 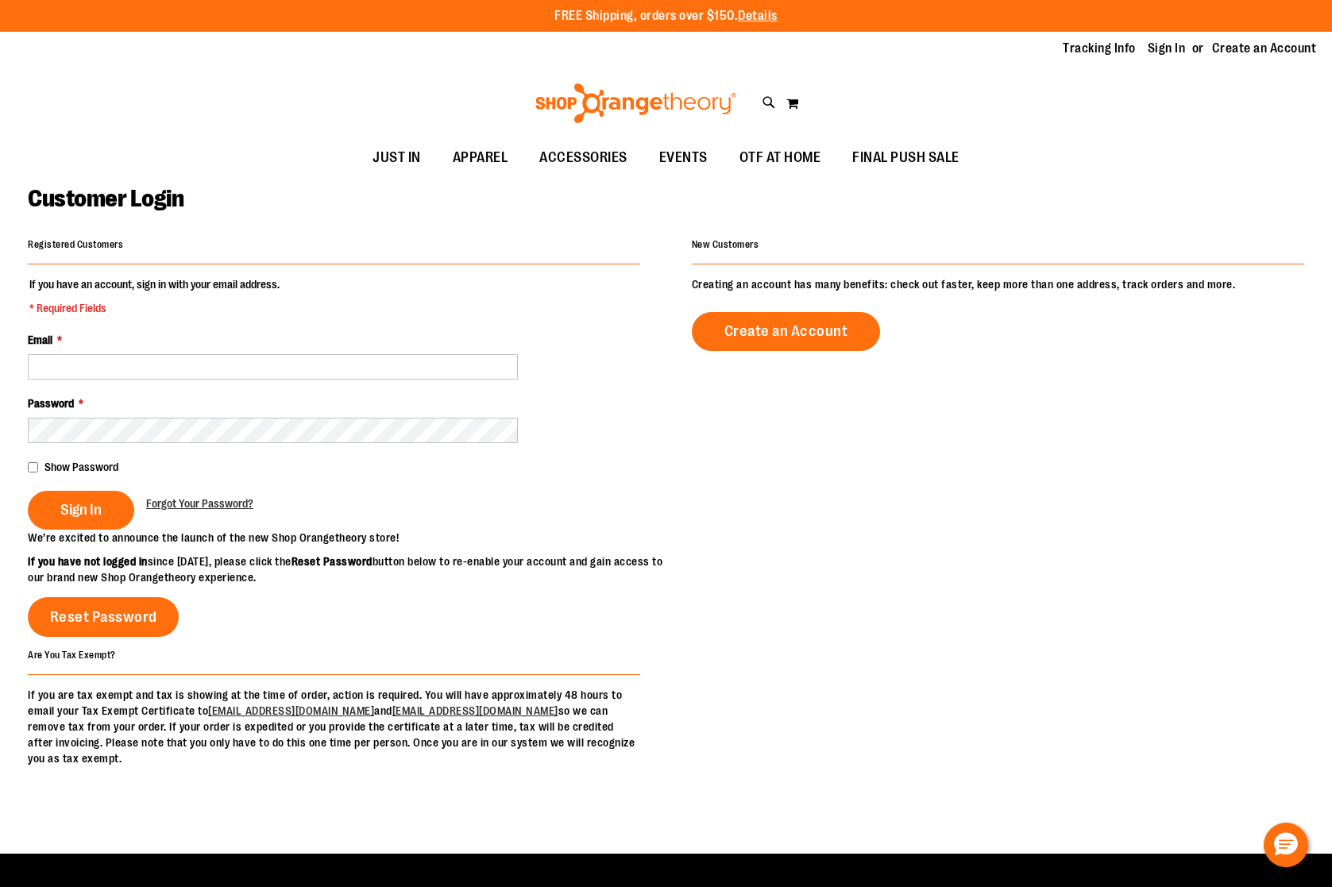 I want to click on strong: Registered Customers, so click(x=75, y=245).